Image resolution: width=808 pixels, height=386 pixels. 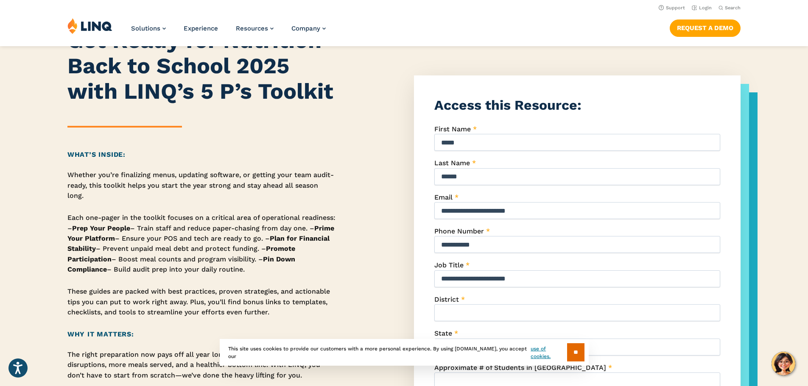 I want to click on strong: Get Ready for Nutrition Back to School 2025 with LINQ’s 5 P’s Toolkit, so click(x=200, y=66).